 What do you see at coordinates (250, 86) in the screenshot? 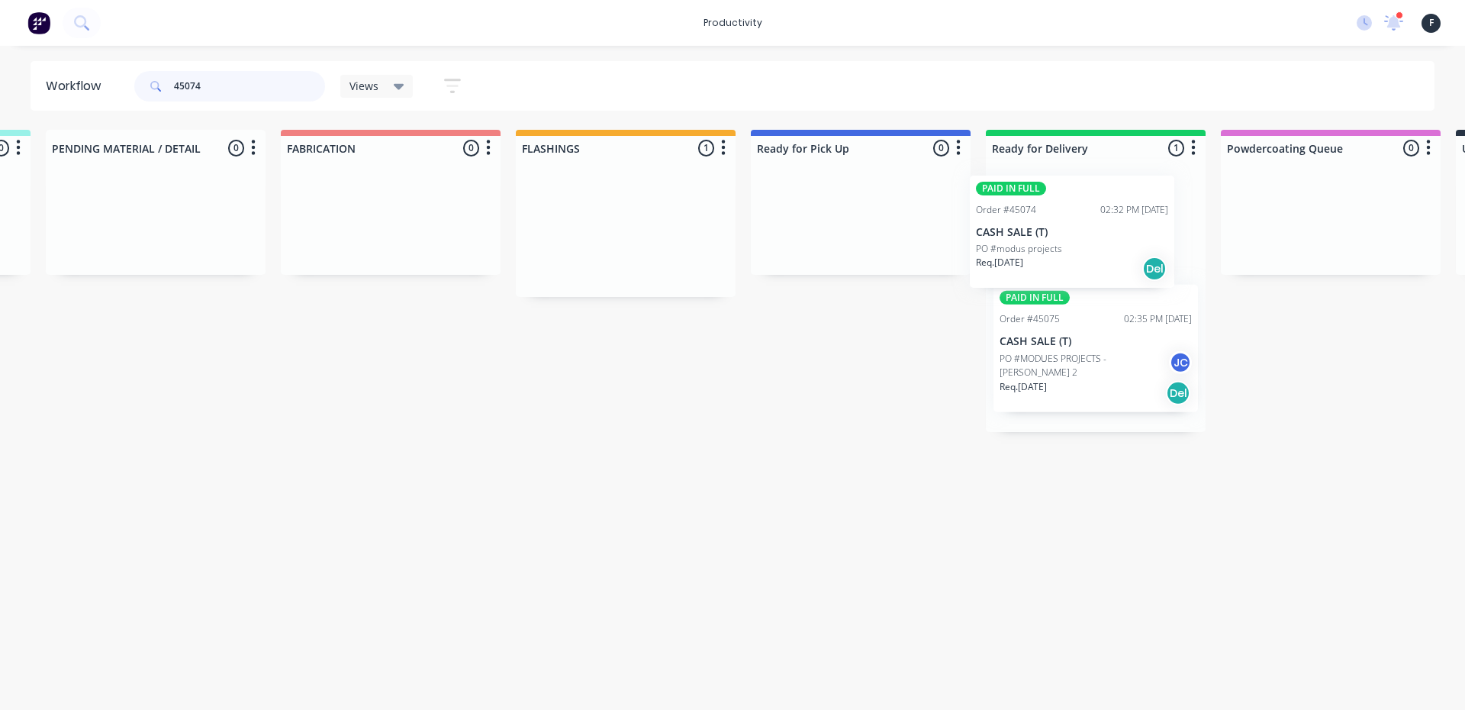
I see `input: Search for orders...` at bounding box center [250, 86].